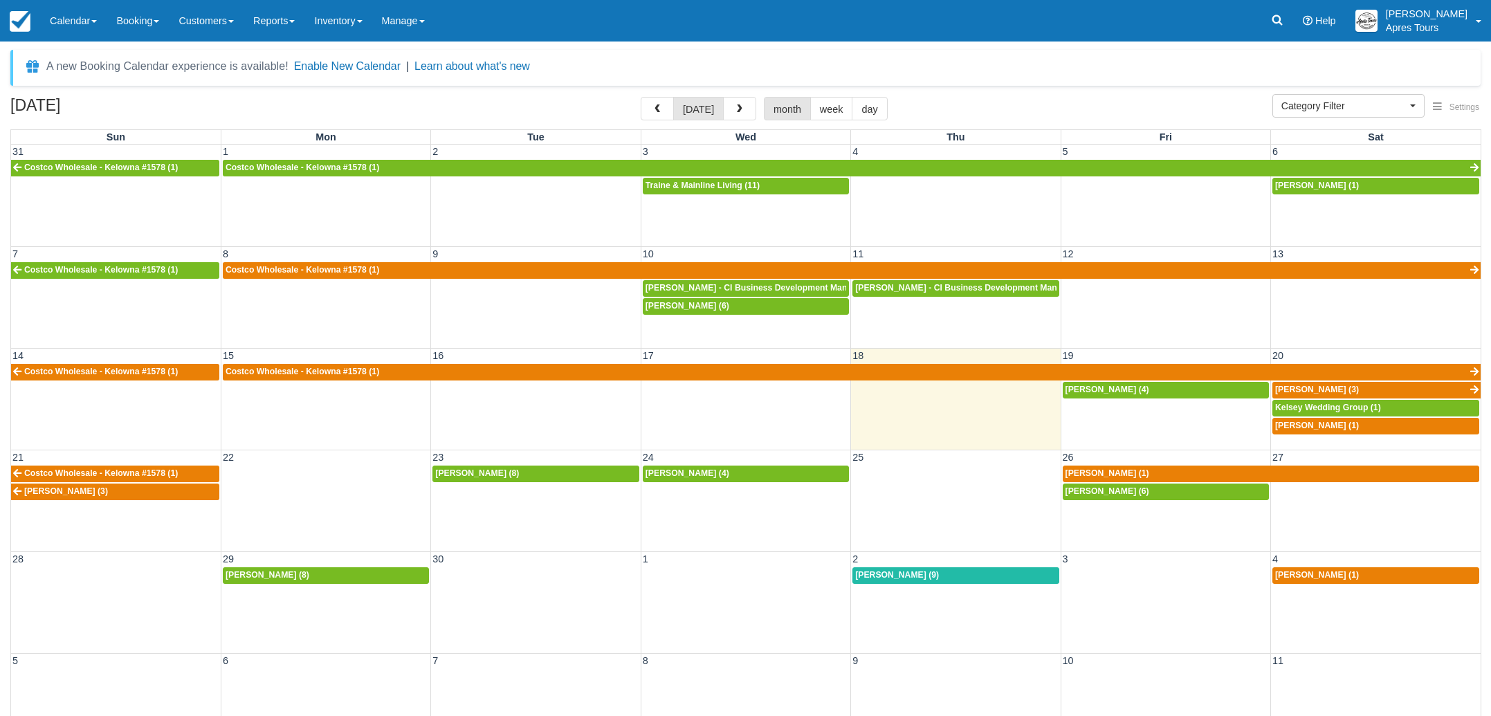  Describe the element at coordinates (1326, 21) in the screenshot. I see `span: Help` at that location.